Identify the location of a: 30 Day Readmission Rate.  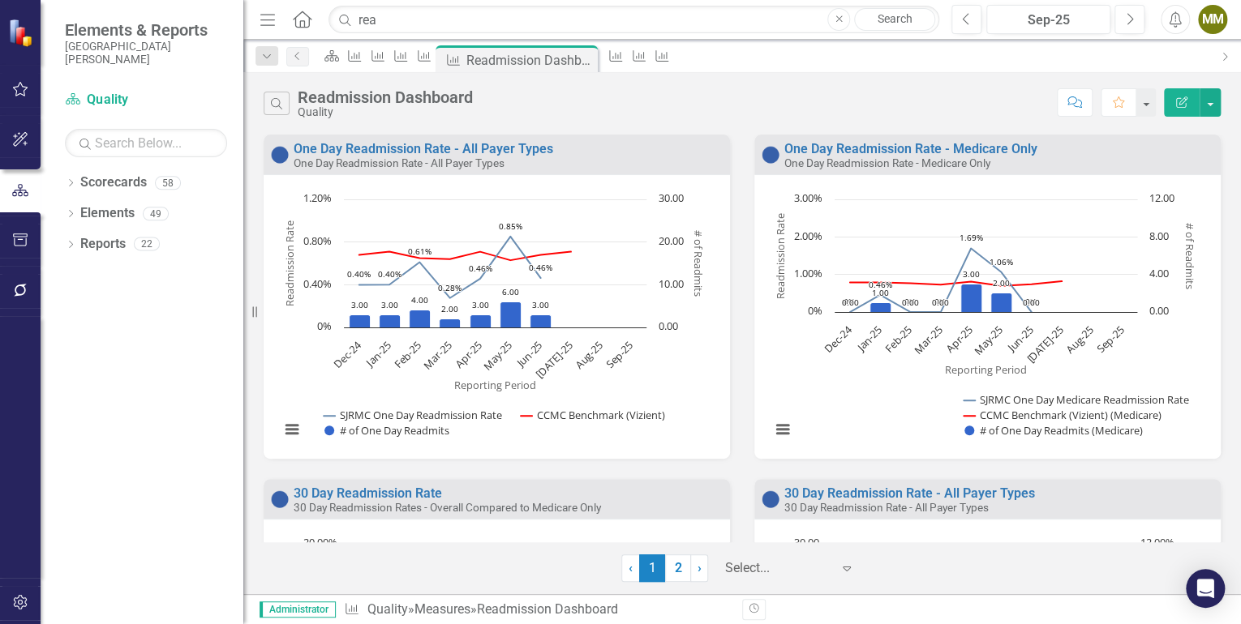
(367, 493).